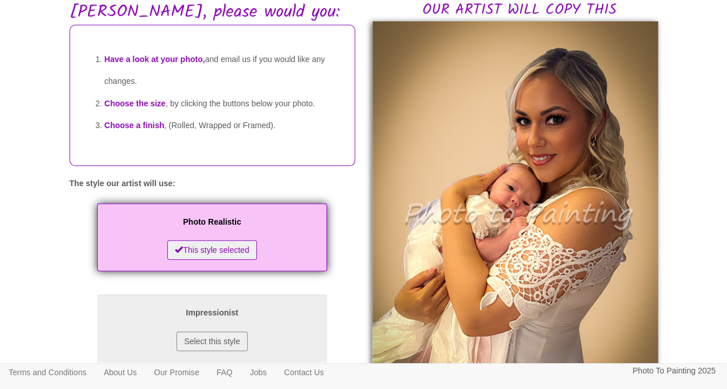 The image size is (727, 389). I want to click on span: Have a look at your photo,, so click(155, 59).